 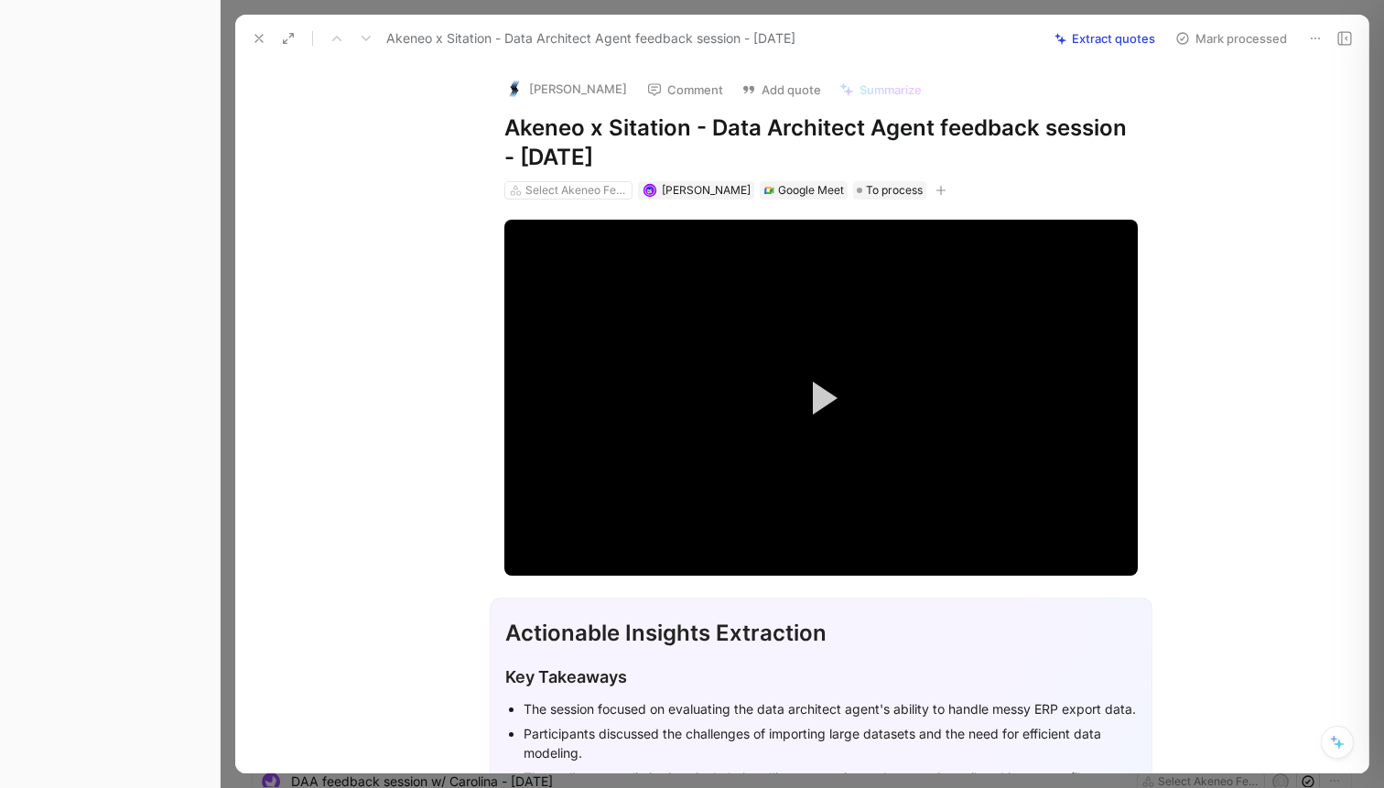 I want to click on span: To process, so click(x=894, y=190).